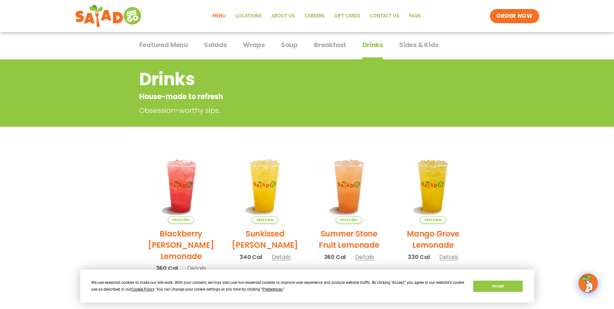 Image resolution: width=614 pixels, height=309 pixels. What do you see at coordinates (498, 286) in the screenshot?
I see `button: Accept` at bounding box center [498, 286].